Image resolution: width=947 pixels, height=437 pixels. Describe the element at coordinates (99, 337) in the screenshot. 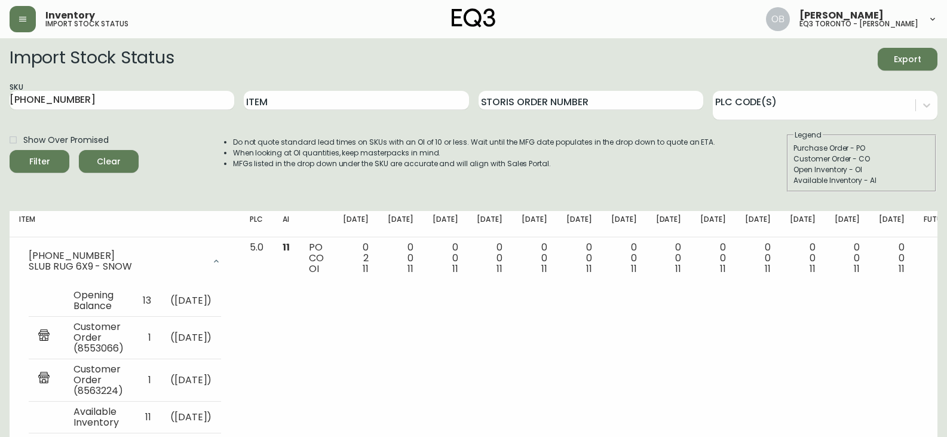

I see `td: Customer Order (8553066)` at that location.